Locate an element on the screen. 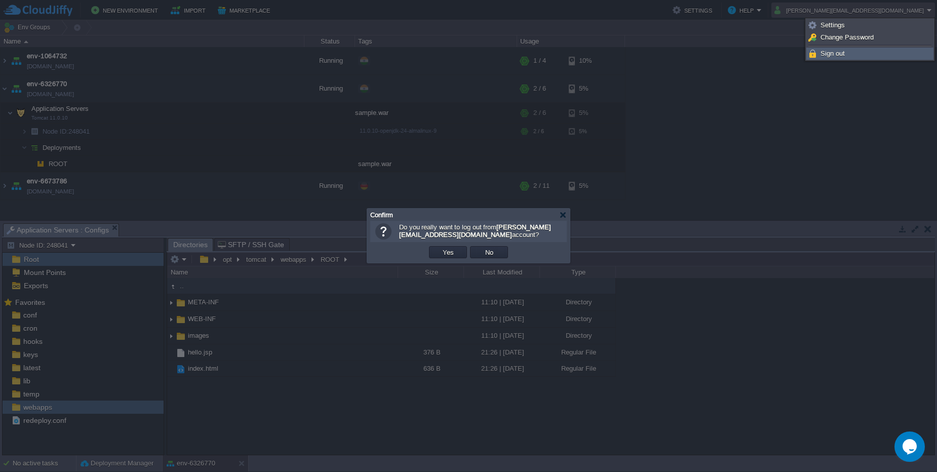 The image size is (937, 472). button: No is located at coordinates (489, 252).